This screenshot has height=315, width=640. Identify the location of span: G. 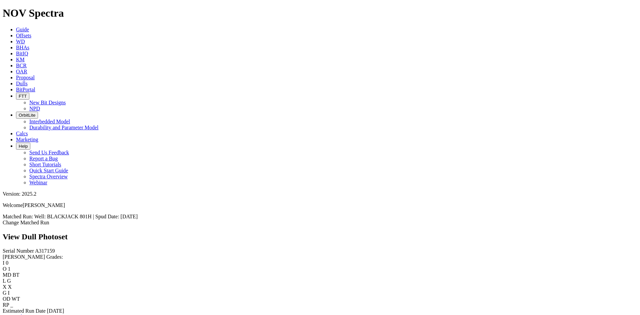
(9, 281).